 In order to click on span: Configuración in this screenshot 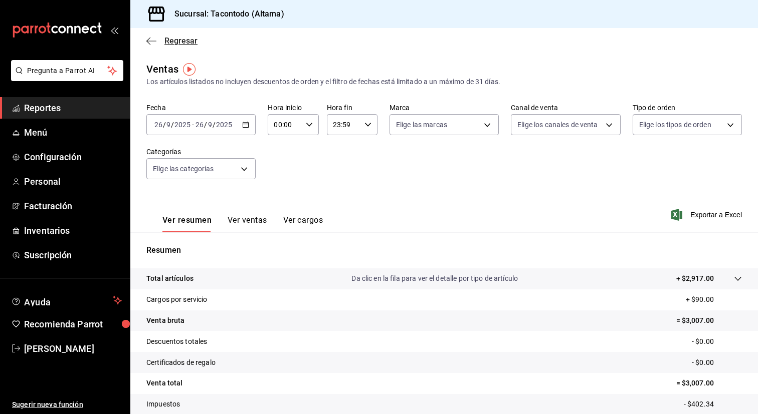, I will do `click(73, 157)`.